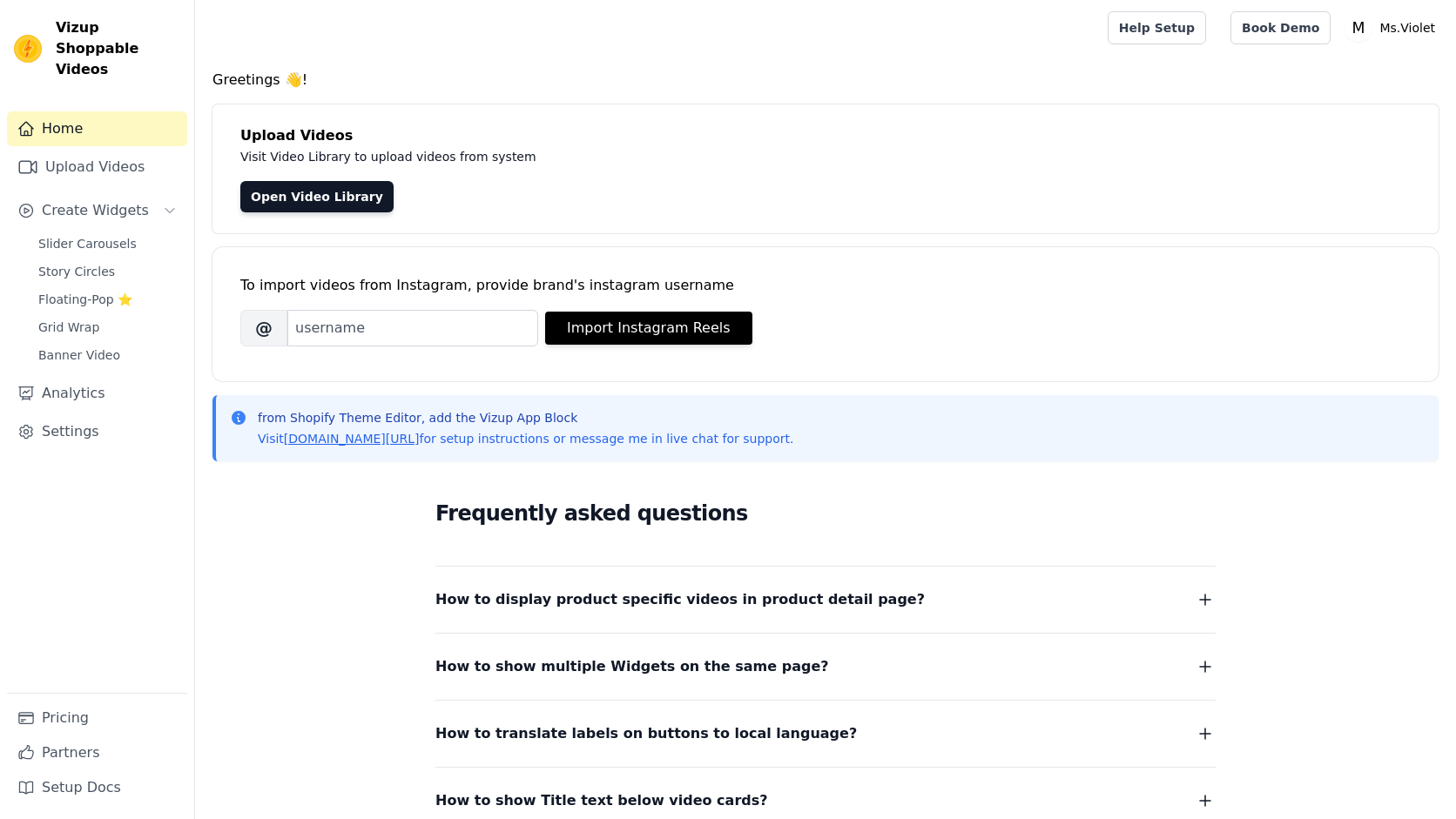 Image resolution: width=1456 pixels, height=819 pixels. What do you see at coordinates (825, 80) in the screenshot?
I see `h4: Greetings 👋!` at bounding box center [825, 80].